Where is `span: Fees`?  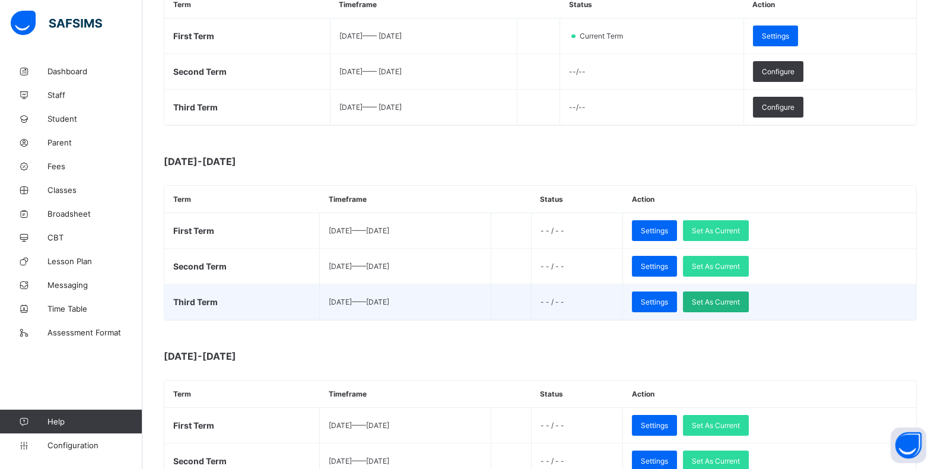 span: Fees is located at coordinates (95, 166).